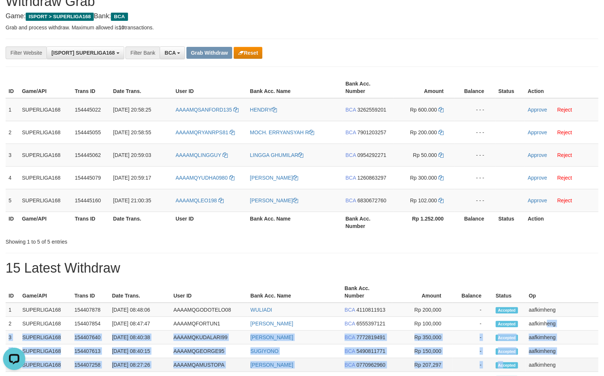 The image size is (604, 376). I want to click on span: ISPORT > SUPERLIGA168, so click(60, 17).